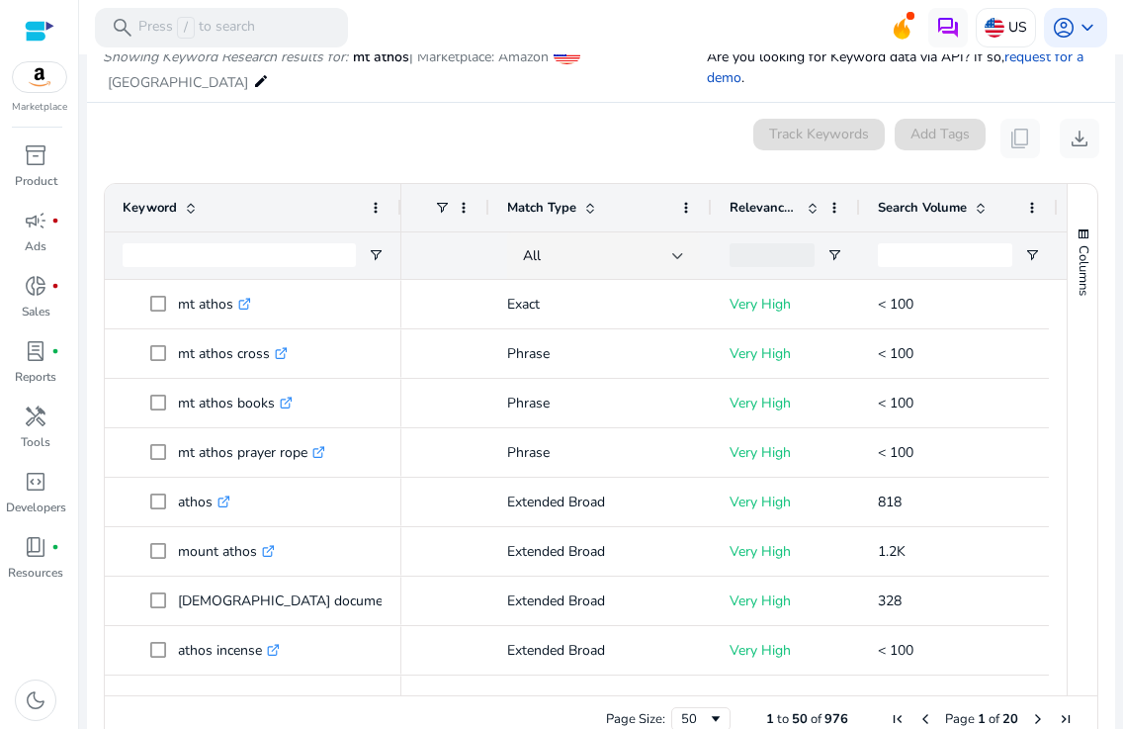 This screenshot has height=729, width=1123. I want to click on span: campaign, so click(36, 220).